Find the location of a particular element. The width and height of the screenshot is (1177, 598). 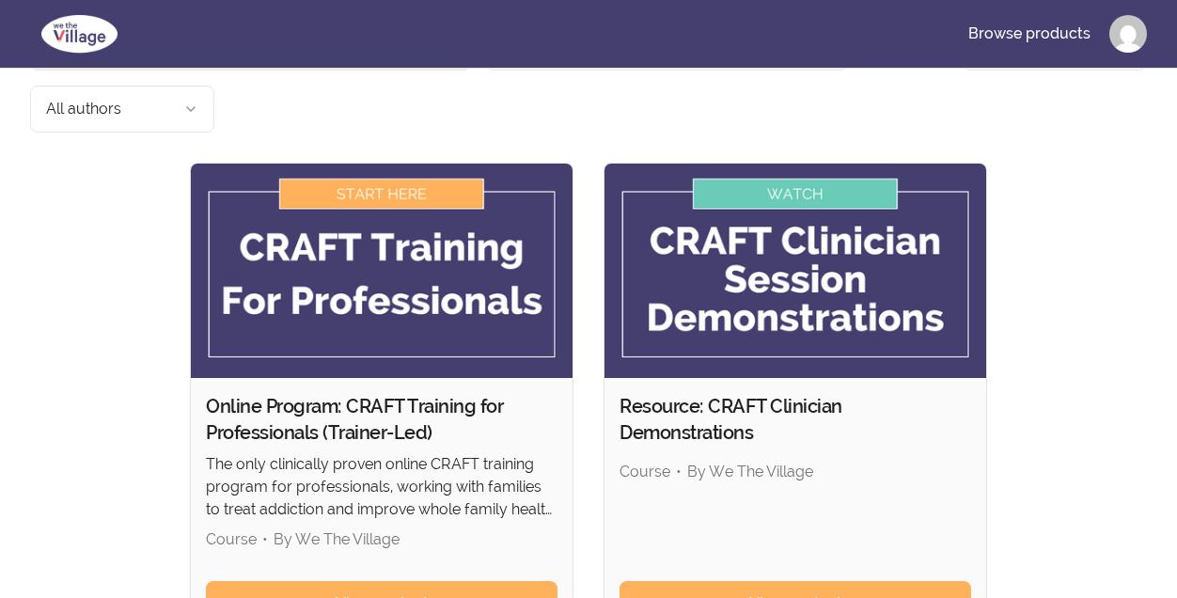

nav: Main is located at coordinates (1051, 34).